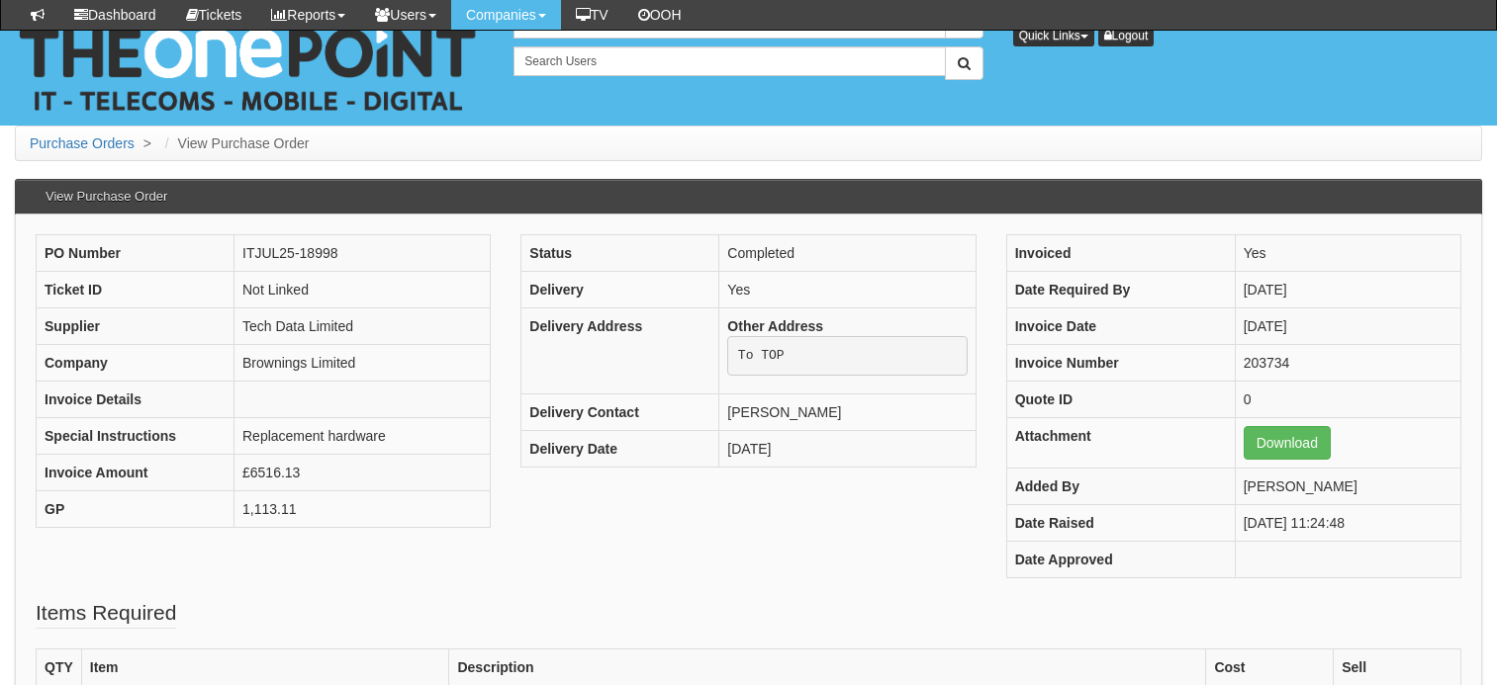 The width and height of the screenshot is (1497, 685). I want to click on a: Logout, so click(1126, 36).